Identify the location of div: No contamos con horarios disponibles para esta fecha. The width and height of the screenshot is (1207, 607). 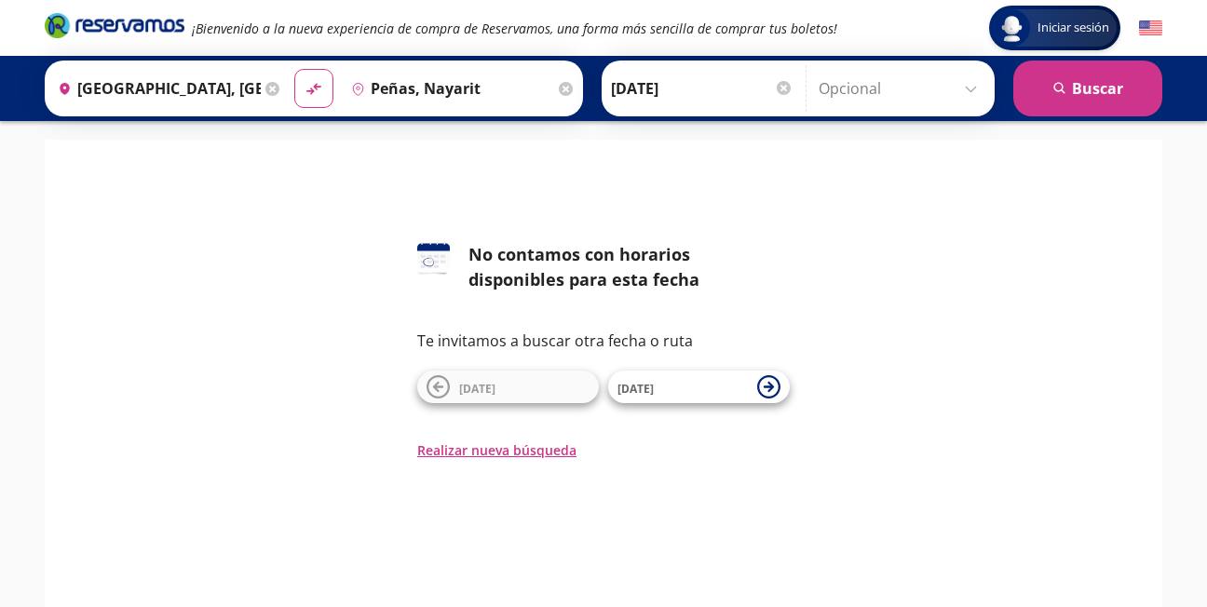
(628, 267).